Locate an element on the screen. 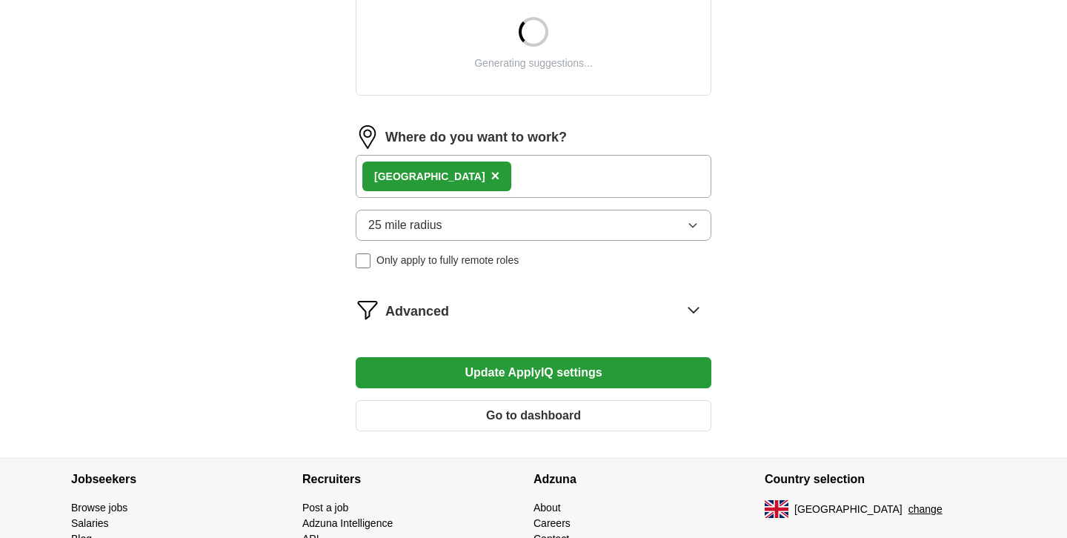 This screenshot has width=1067, height=538. label: Where do you want to work? is located at coordinates (476, 137).